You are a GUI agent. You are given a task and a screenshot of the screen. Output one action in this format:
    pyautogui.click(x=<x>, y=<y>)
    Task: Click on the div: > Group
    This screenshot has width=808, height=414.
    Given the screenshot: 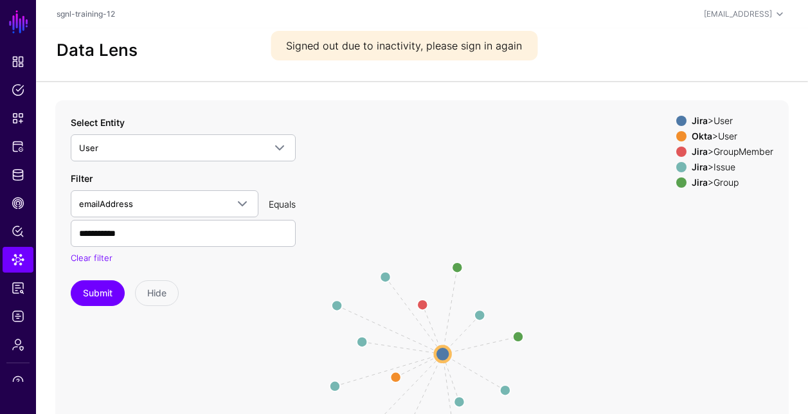 What is the action you would take?
    pyautogui.click(x=732, y=183)
    